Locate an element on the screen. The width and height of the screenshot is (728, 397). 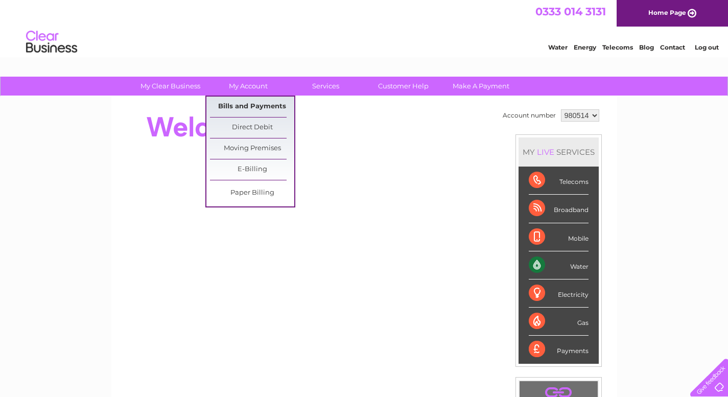
a: Log out is located at coordinates (707, 47).